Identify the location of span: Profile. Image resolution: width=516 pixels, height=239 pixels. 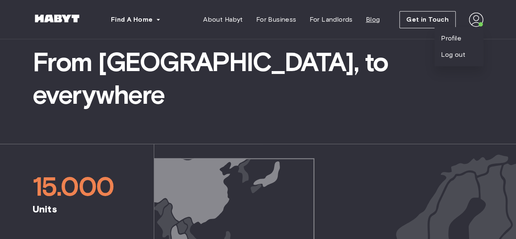
(451, 38).